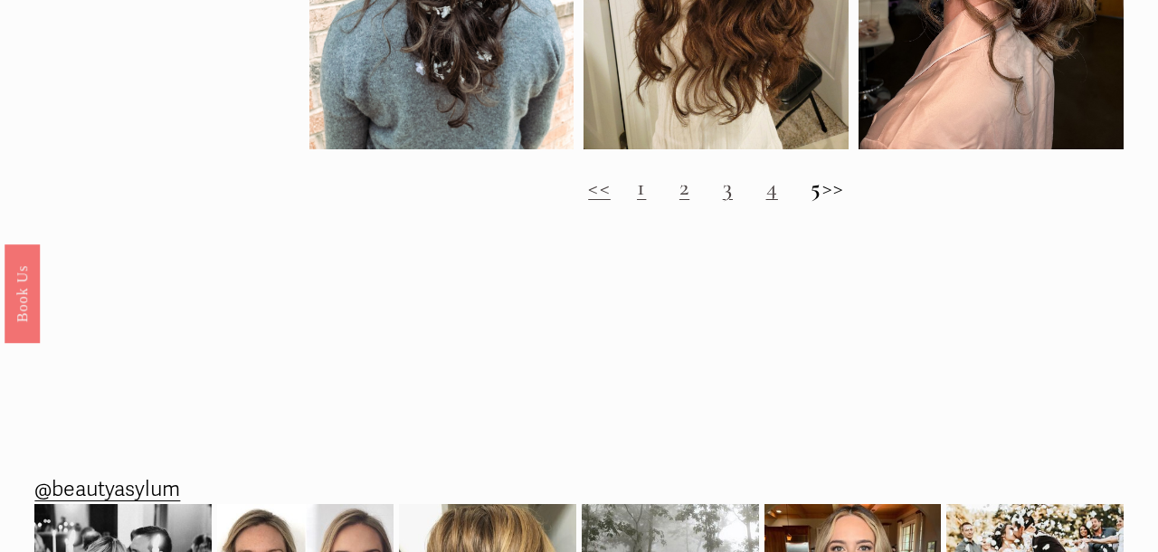  What do you see at coordinates (22, 293) in the screenshot?
I see `a: Book Us` at bounding box center [22, 293].